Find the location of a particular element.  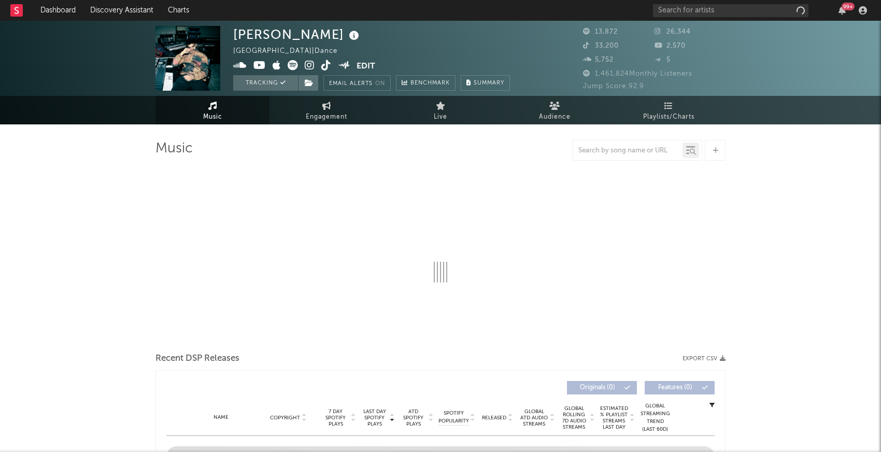

span: ATD Spotify Plays is located at coordinates (413, 418).